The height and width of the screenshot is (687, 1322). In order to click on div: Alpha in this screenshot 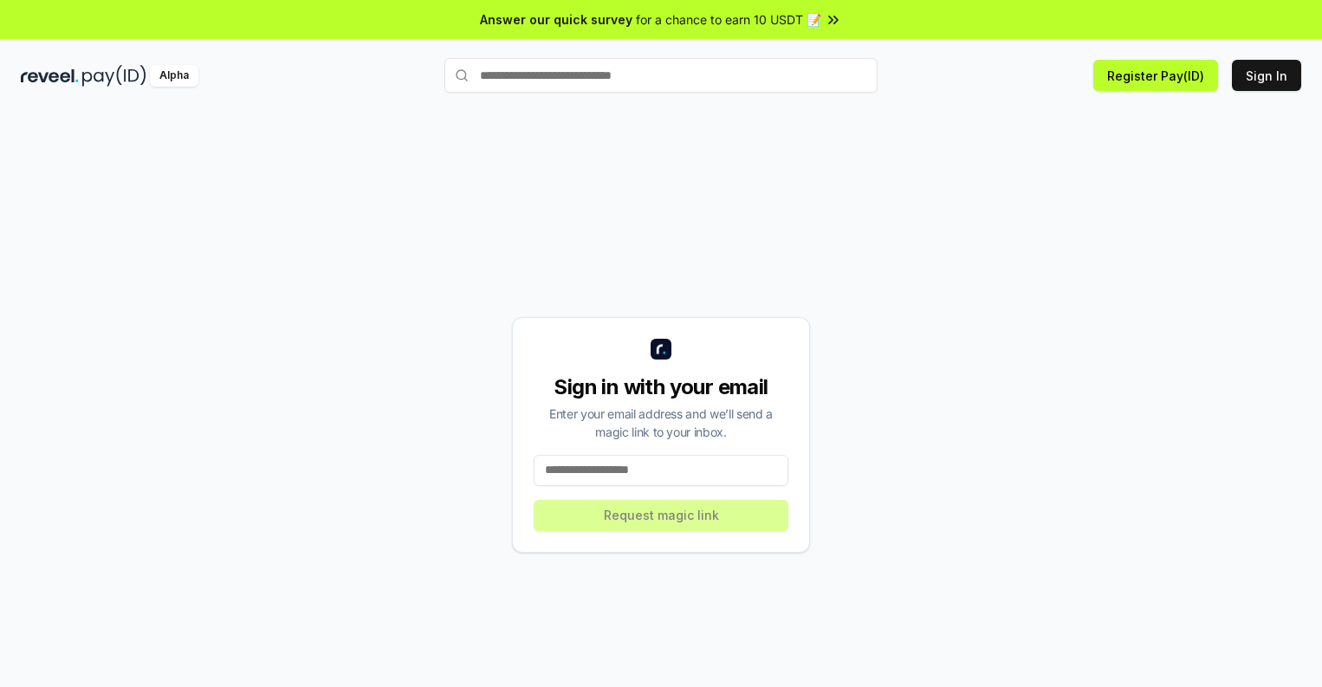, I will do `click(174, 75)`.